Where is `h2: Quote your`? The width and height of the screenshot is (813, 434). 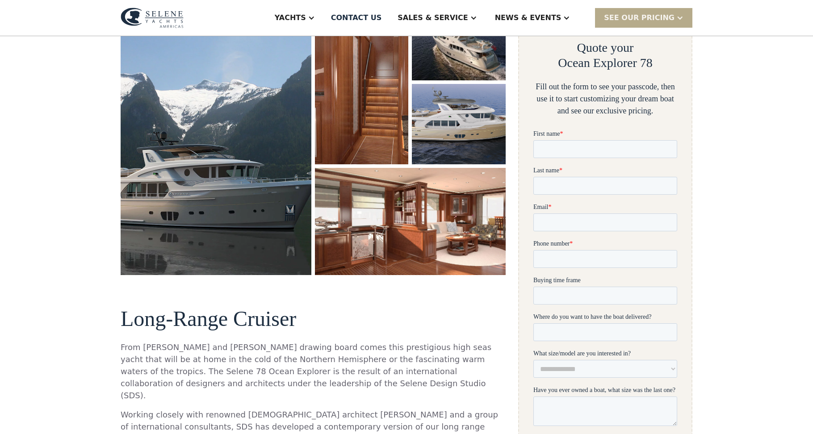
h2: Quote your is located at coordinates (606, 48).